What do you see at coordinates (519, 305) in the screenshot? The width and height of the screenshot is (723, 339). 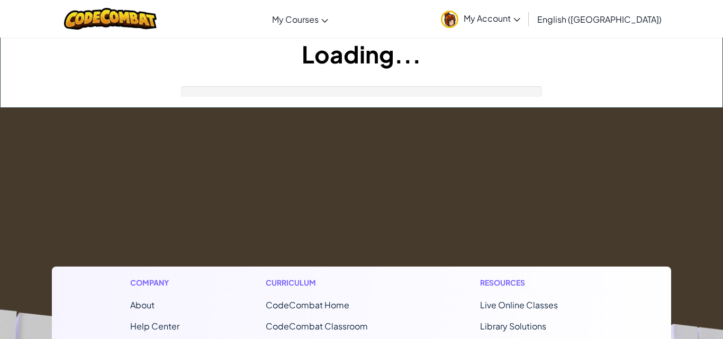 I see `a: Live Online Classes` at bounding box center [519, 305].